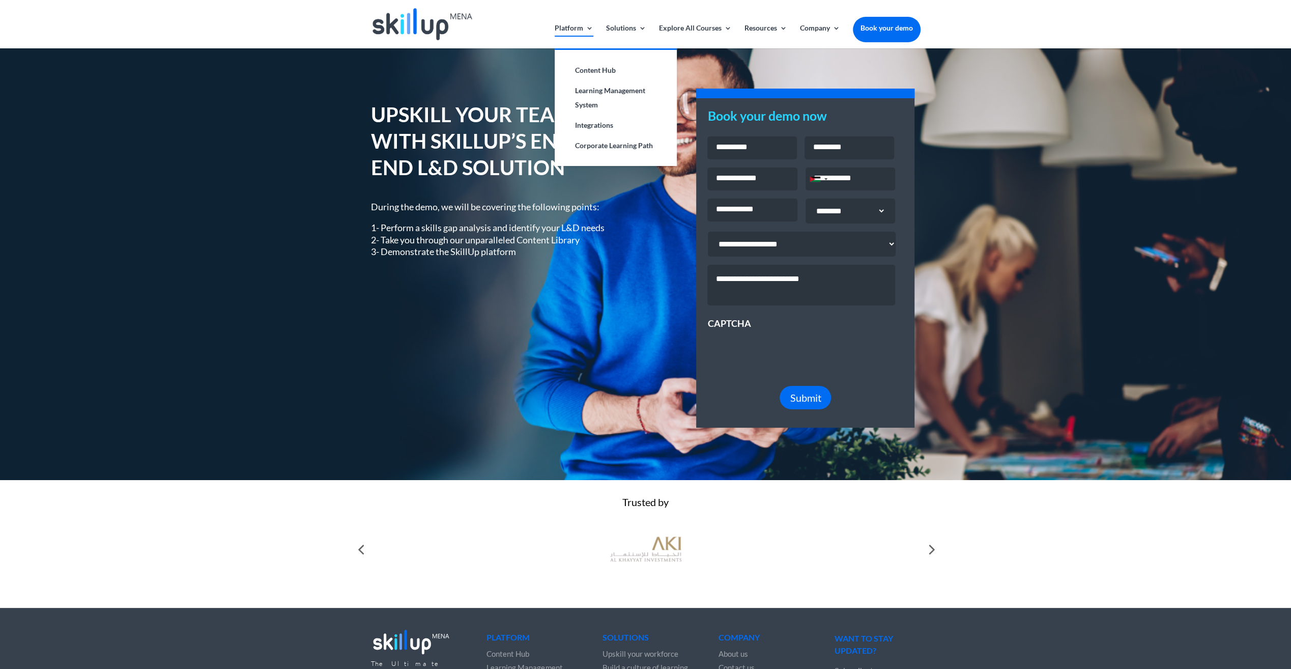  What do you see at coordinates (616, 98) in the screenshot?
I see `a: Learning Management System` at bounding box center [616, 98].